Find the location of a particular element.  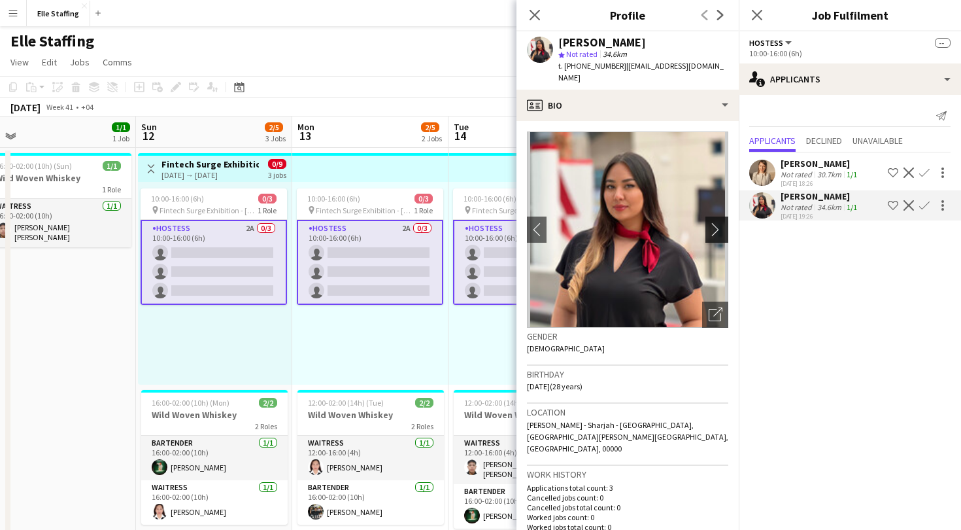

h1: Elle Staffing is located at coordinates (52, 41).